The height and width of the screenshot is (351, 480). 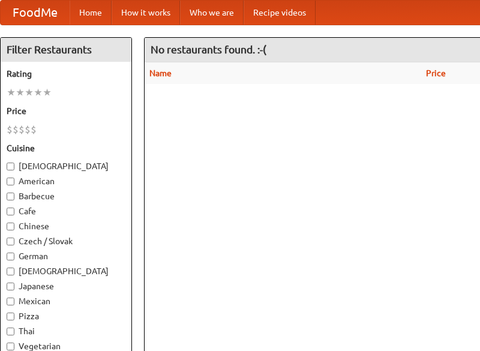 What do you see at coordinates (10, 196) in the screenshot?
I see `input: Barbecue` at bounding box center [10, 196].